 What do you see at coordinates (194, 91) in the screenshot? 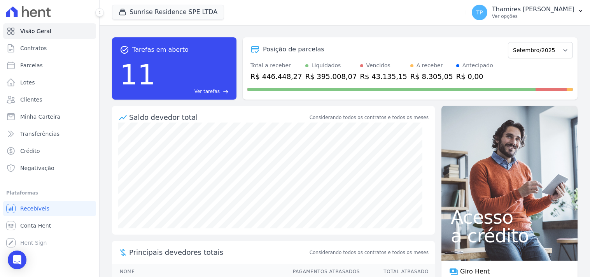
I see `a: Ver tarefas east` at bounding box center [194, 91].